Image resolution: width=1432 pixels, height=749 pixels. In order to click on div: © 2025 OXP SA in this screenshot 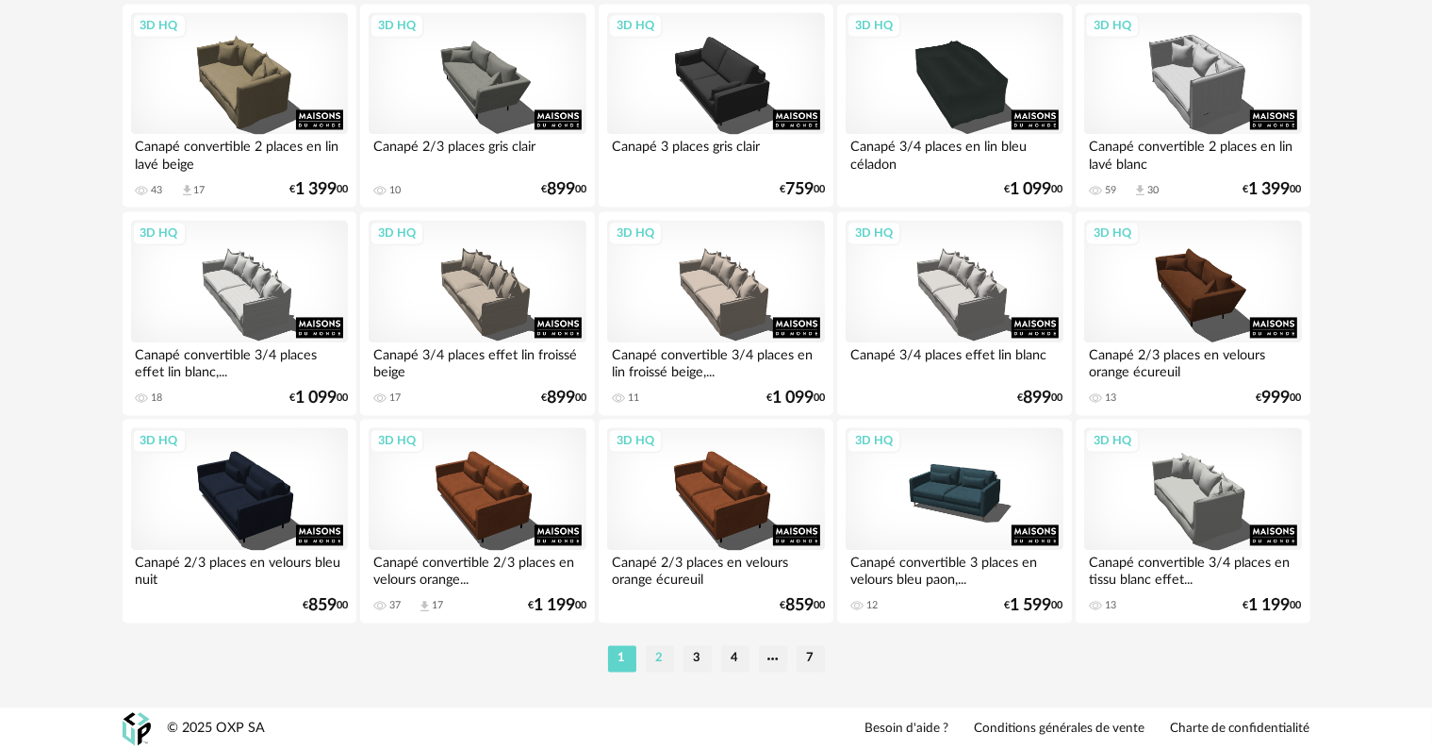, I will do `click(217, 728)`.